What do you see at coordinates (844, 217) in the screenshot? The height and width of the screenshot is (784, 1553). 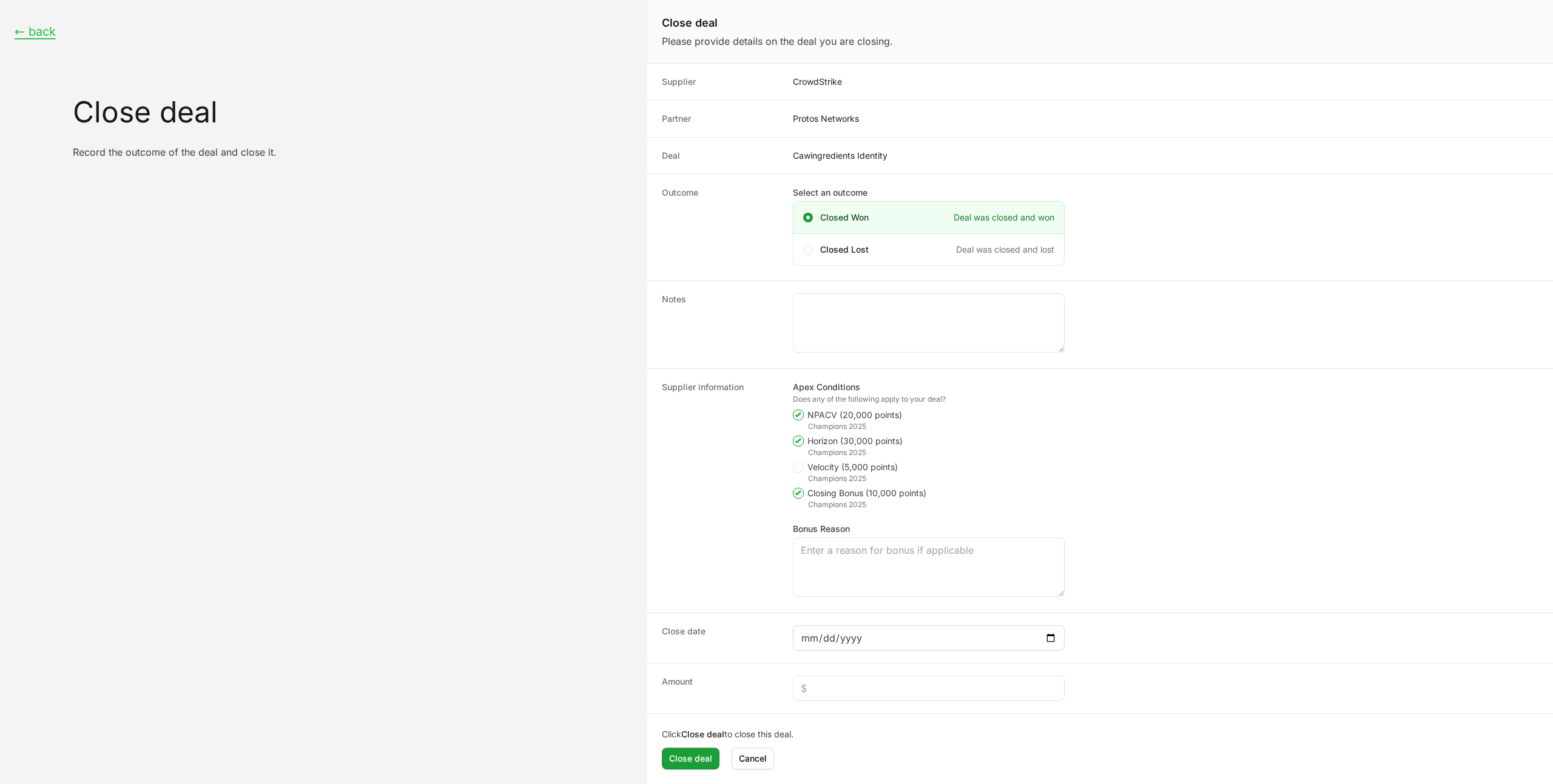 I see `span: Closed Won` at bounding box center [844, 217].